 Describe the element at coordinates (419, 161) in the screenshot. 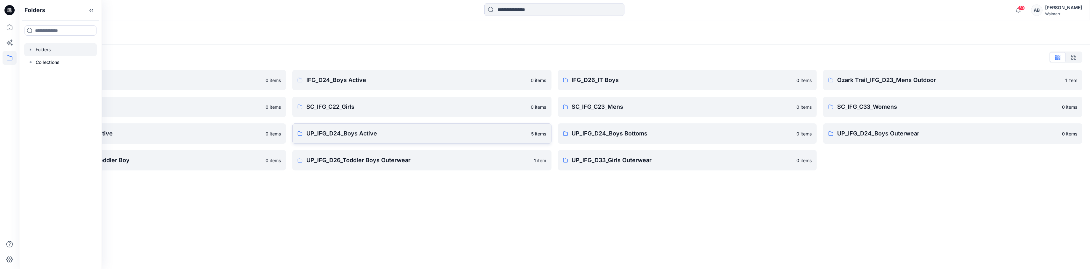

I see `p: UP_IFG_D26_Toddler Boys Outerwear` at that location.